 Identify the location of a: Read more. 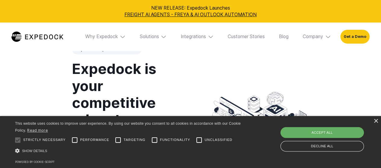
(37, 130).